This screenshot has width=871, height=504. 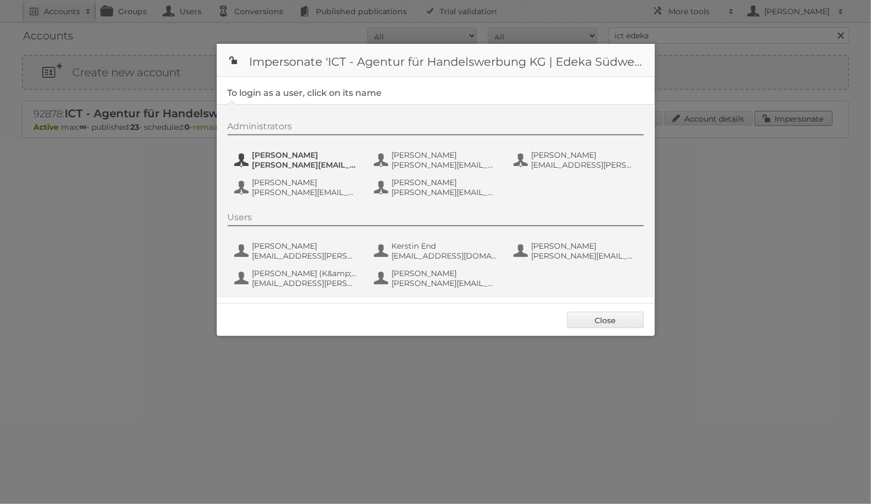 What do you see at coordinates (305, 93) in the screenshot?
I see `legend: To login as a user, click on its name` at bounding box center [305, 93].